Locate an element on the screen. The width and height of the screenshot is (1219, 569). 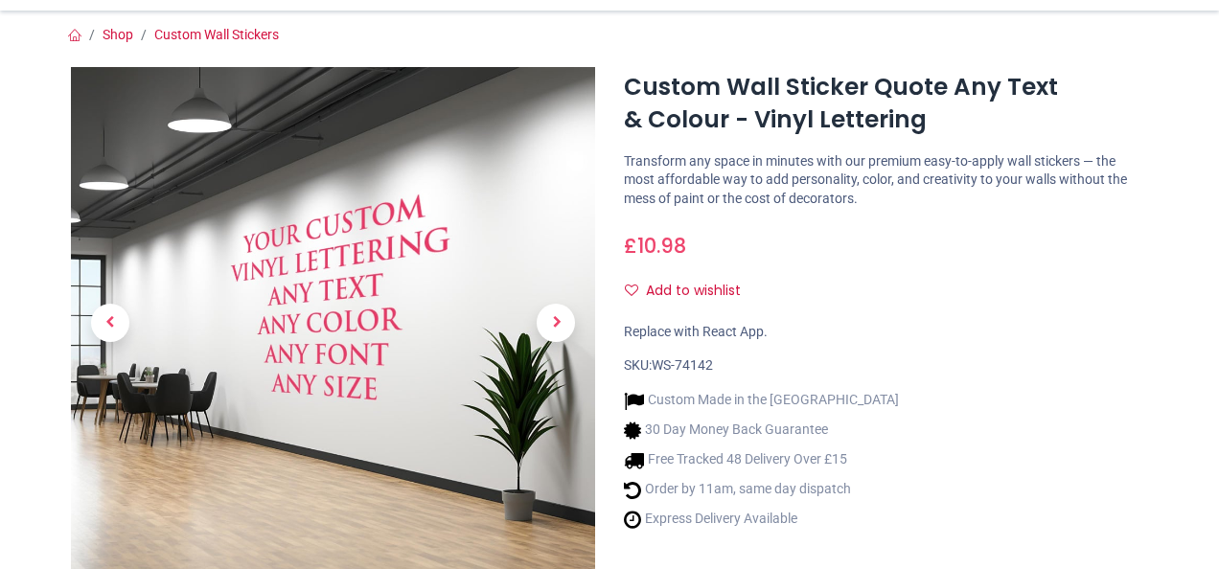
i: Add to wishlist is located at coordinates (632, 290).